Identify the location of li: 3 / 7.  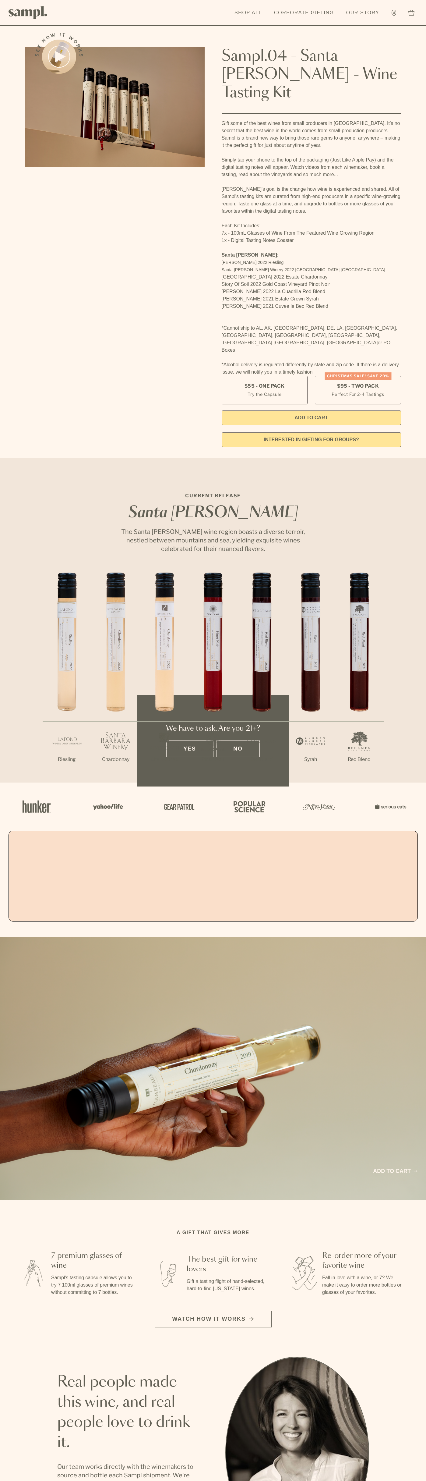
(165, 677).